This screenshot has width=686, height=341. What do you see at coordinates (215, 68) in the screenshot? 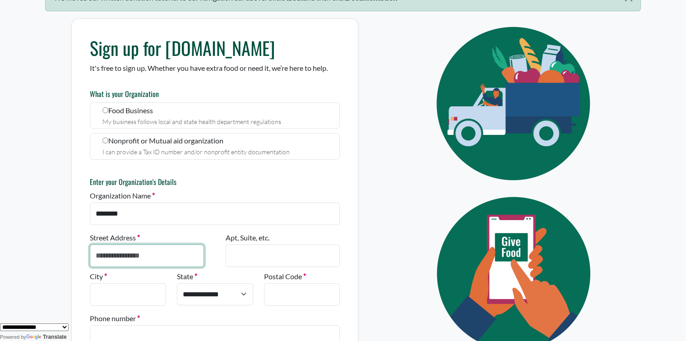
I see `p: It's free to sign up. Whether you have extra food or need it, we’re here to help.` at bounding box center [215, 68].